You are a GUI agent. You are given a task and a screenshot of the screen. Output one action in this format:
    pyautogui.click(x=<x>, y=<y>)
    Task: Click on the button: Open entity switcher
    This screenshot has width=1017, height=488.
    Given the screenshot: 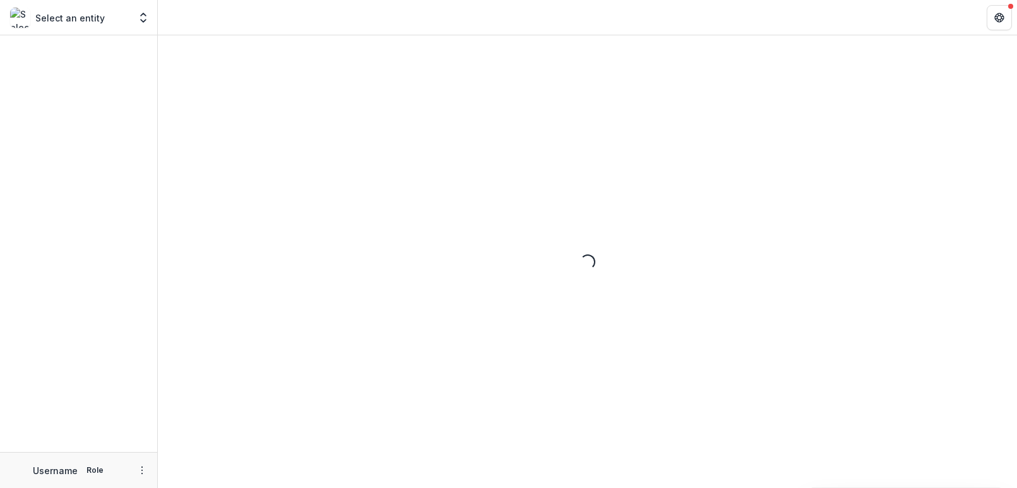 What is the action you would take?
    pyautogui.click(x=143, y=18)
    